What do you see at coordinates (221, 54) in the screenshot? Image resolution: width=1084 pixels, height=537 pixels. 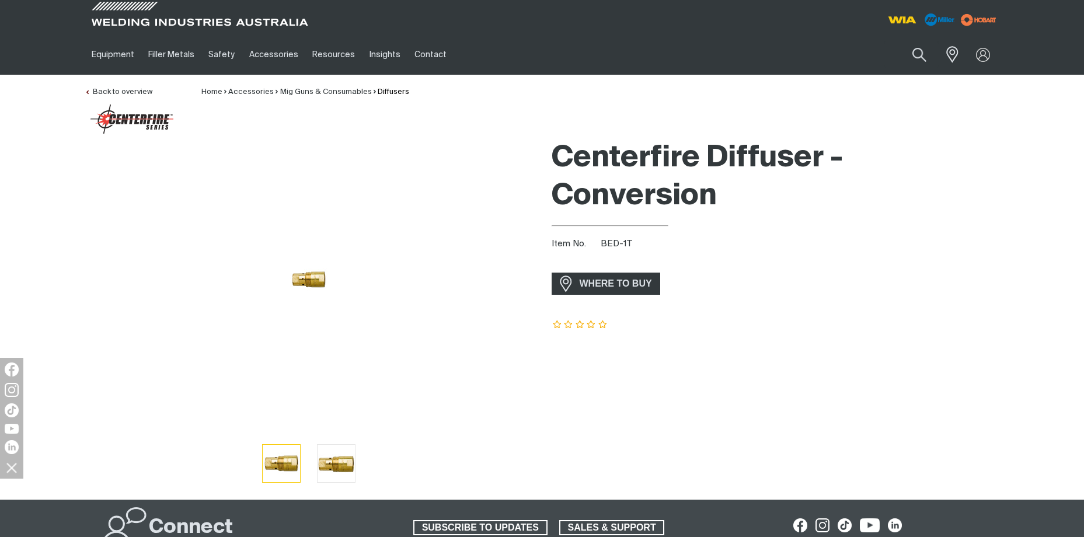 I see `a: Safety` at bounding box center [221, 54].